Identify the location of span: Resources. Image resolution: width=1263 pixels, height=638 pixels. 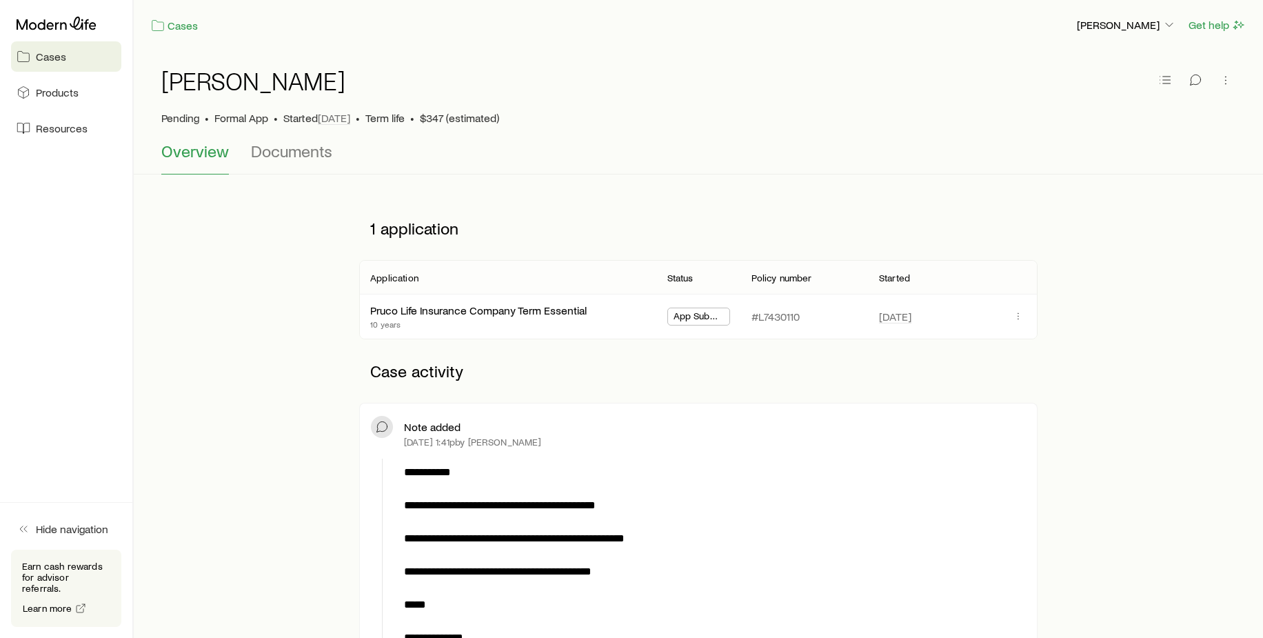
(61, 128).